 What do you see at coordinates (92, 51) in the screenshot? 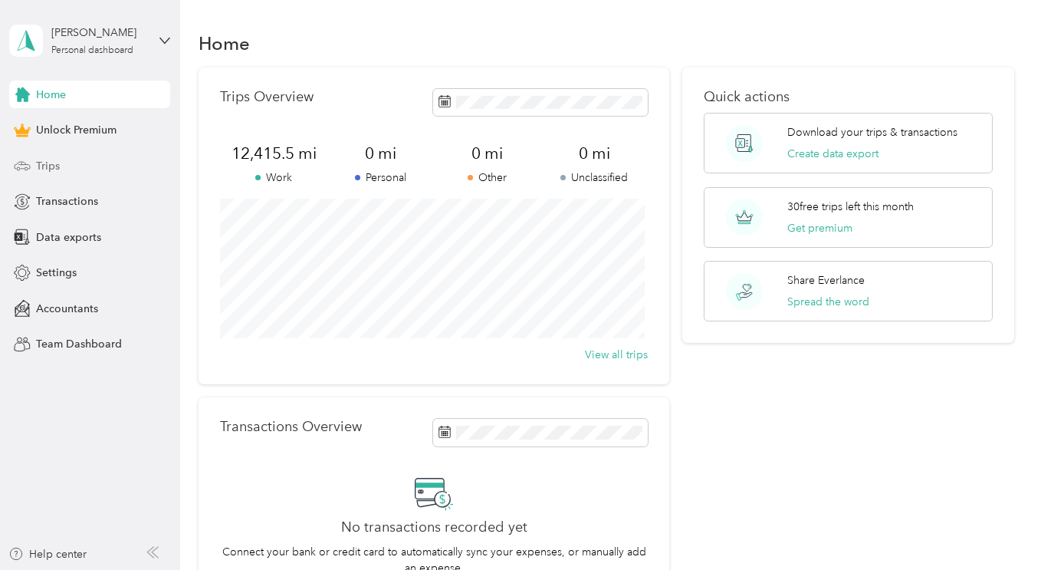
I see `div: Personal dashboard` at bounding box center [92, 51].